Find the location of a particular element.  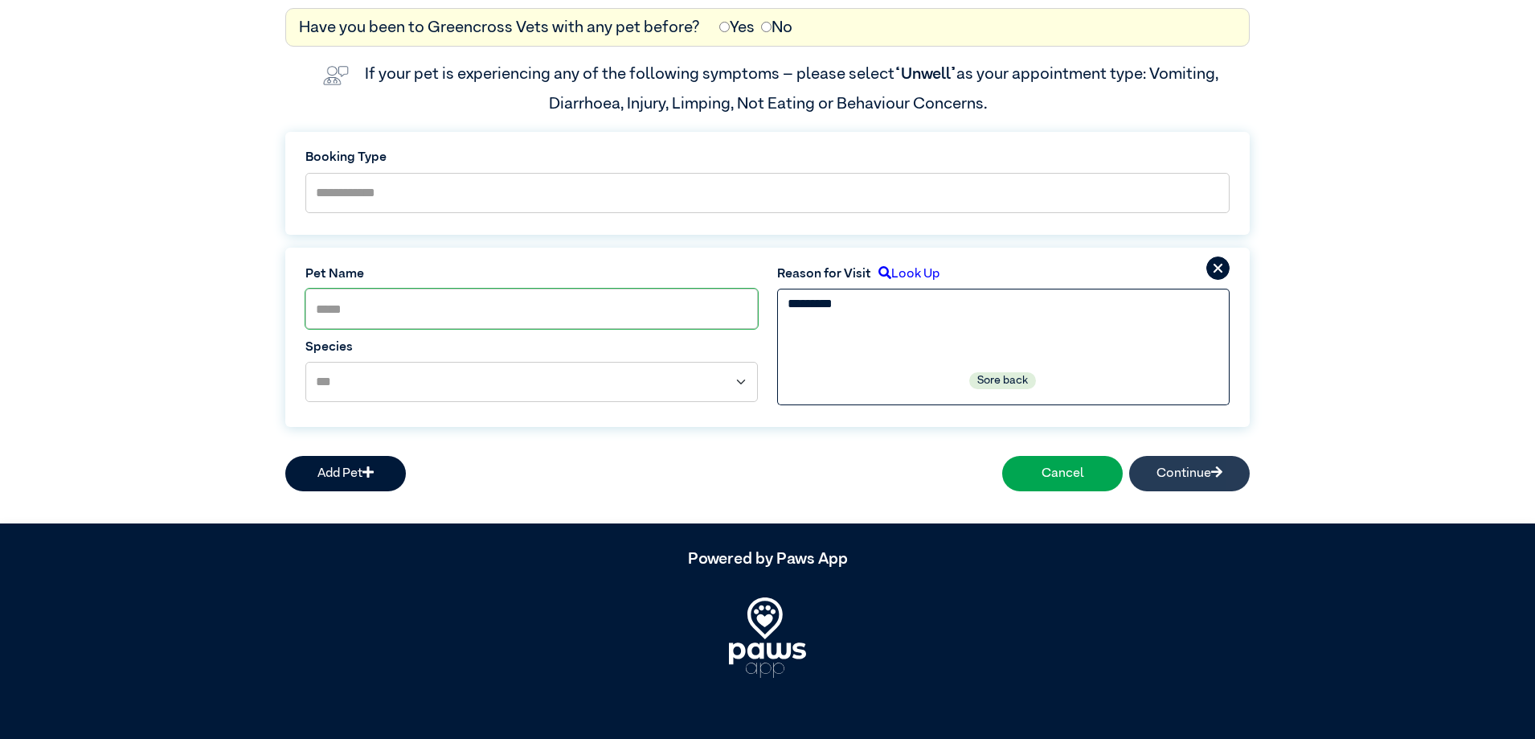

label: Sore back is located at coordinates (1002, 380).